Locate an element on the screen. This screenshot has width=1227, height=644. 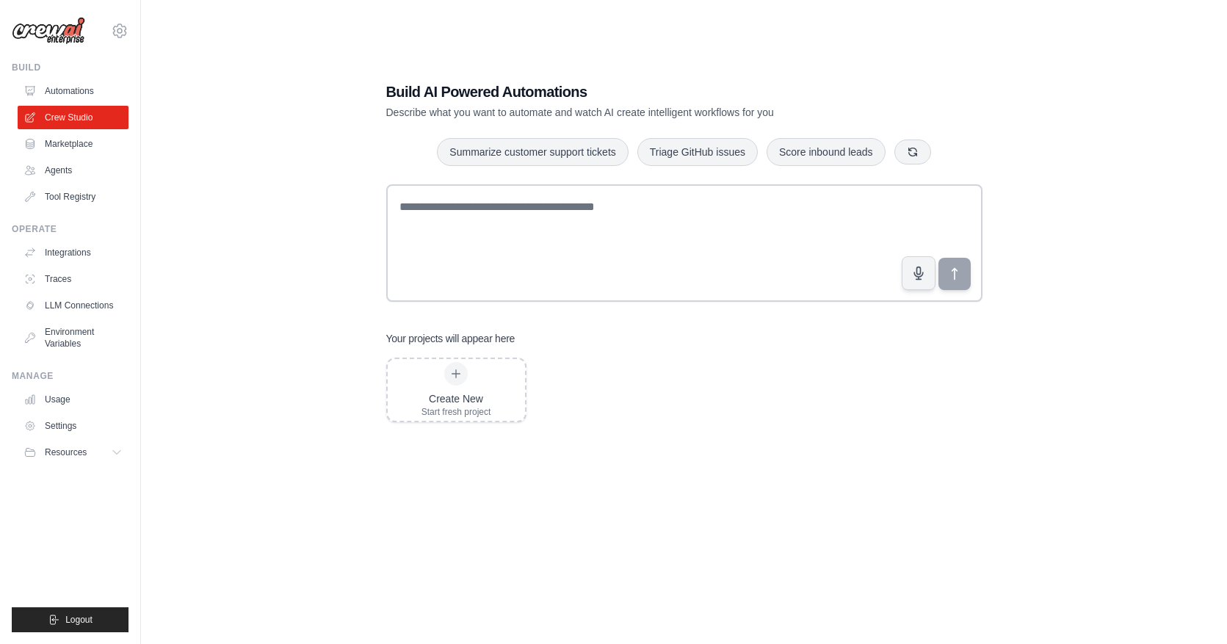
a: Environment Variables is located at coordinates (73, 338).